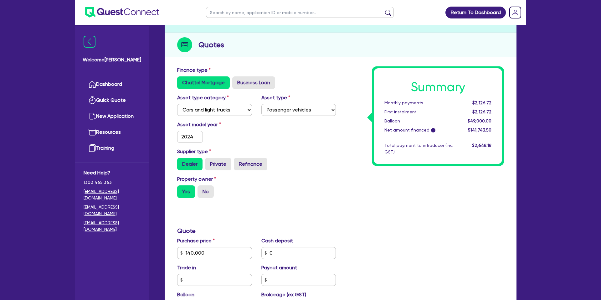 This screenshot has width=601, height=300. I want to click on a: Quick Quote, so click(112, 100).